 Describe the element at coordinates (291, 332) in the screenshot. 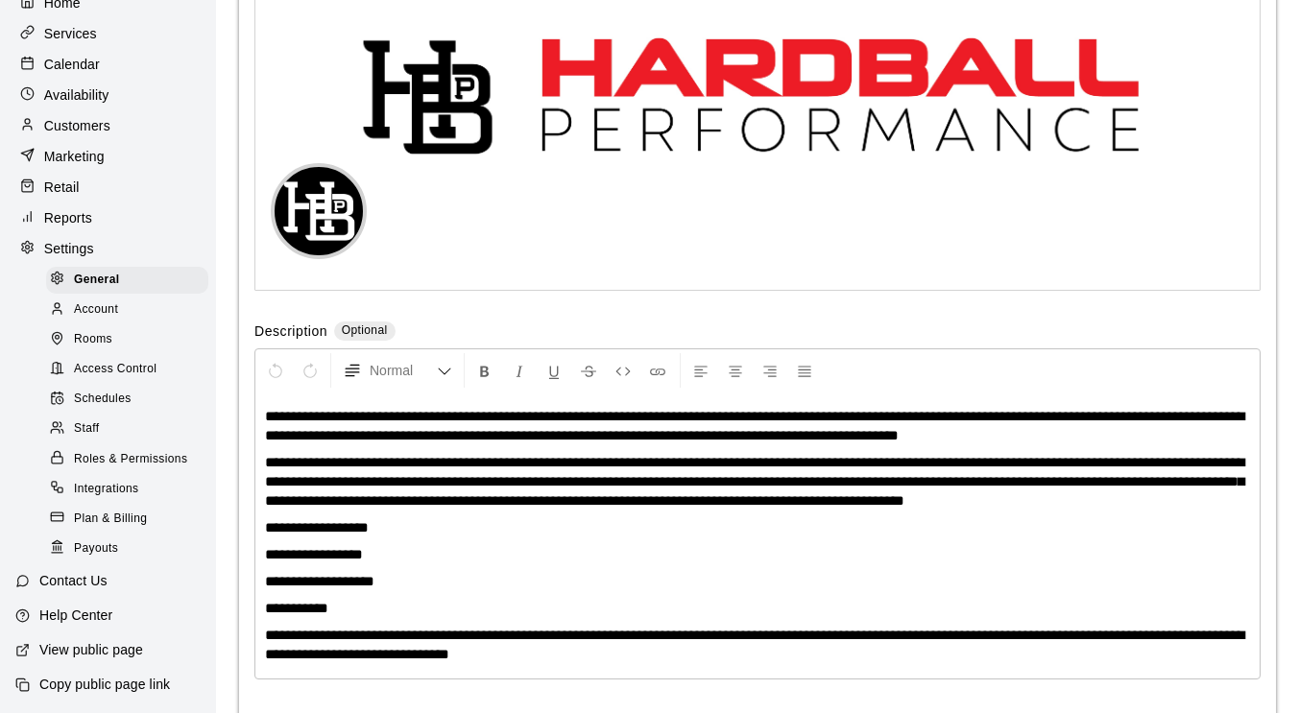

I see `label: Description` at that location.